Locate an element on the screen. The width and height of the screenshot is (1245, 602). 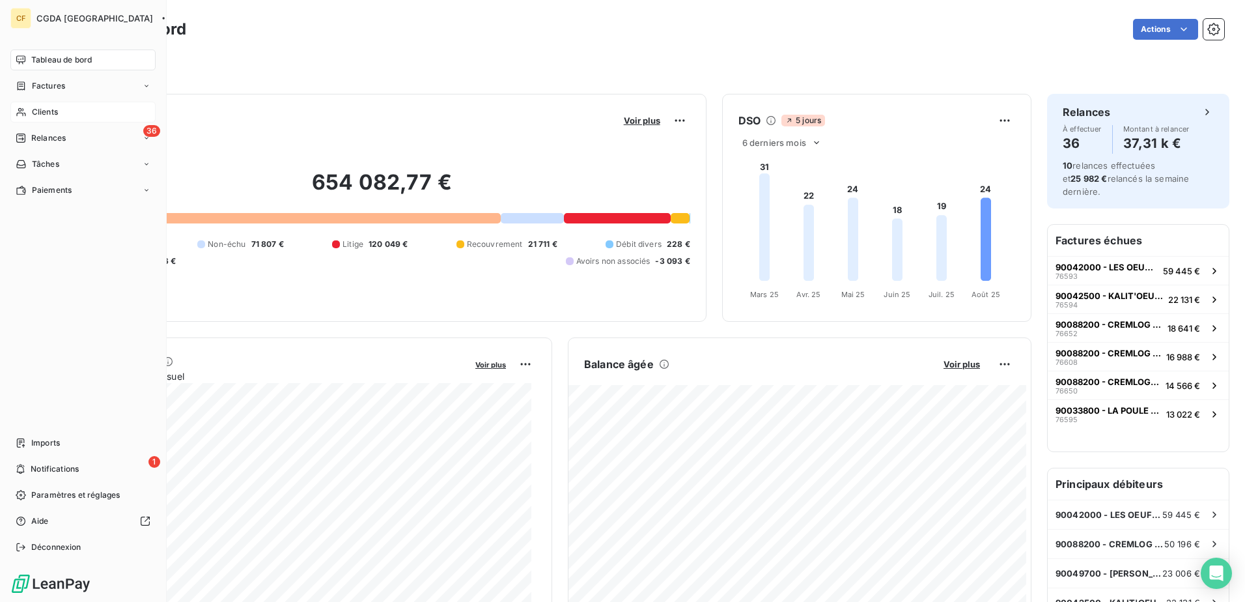
span: 76594 is located at coordinates (1067, 305).